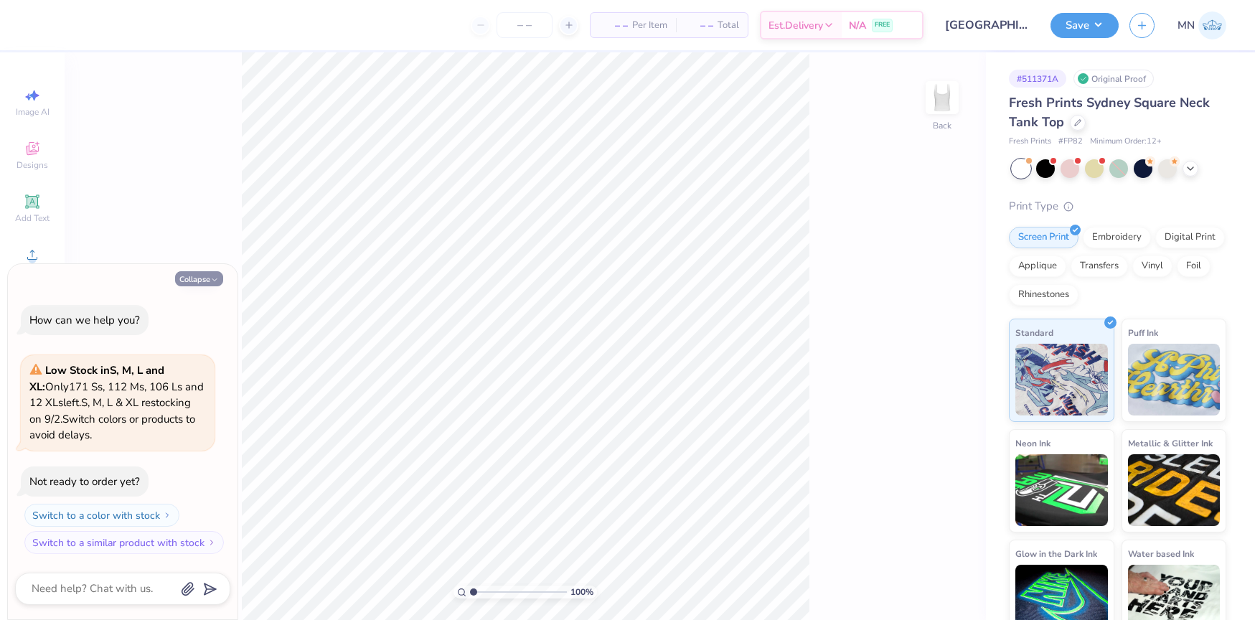  Describe the element at coordinates (1110, 112) in the screenshot. I see `span: Fresh Prints Sydney Square Neck Tank Top` at that location.